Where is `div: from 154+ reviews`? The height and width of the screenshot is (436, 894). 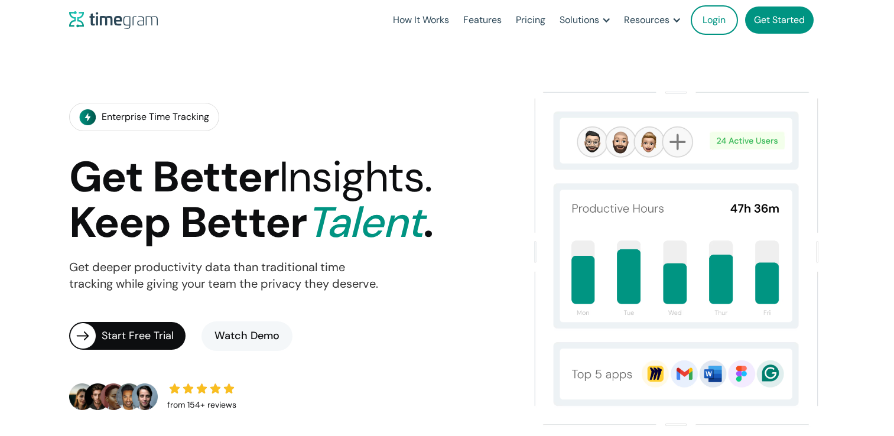 div: from 154+ reviews is located at coordinates (202, 405).